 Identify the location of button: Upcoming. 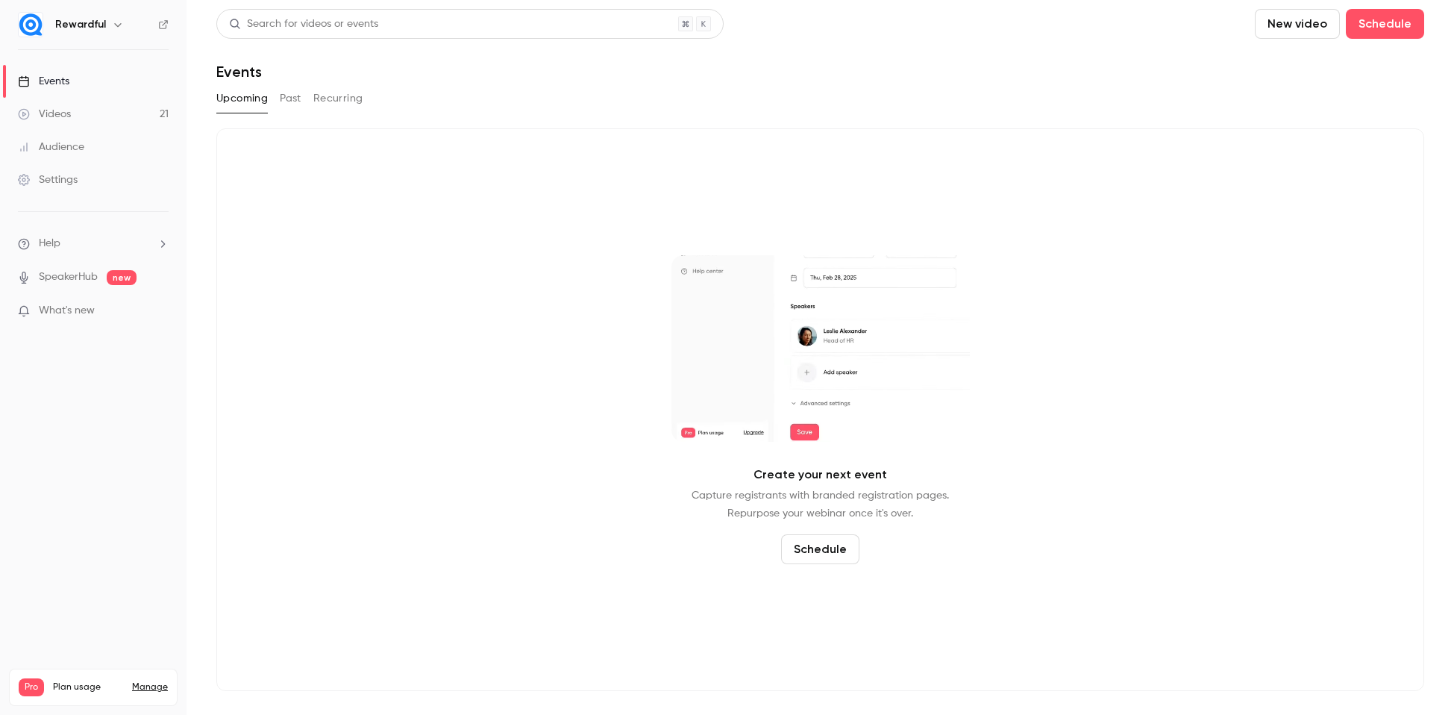
(242, 98).